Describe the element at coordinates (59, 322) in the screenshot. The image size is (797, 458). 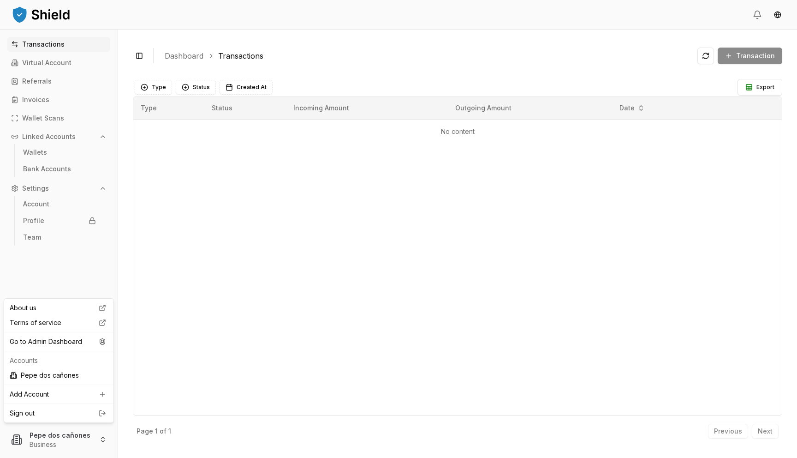
I see `a: Terms of service` at that location.